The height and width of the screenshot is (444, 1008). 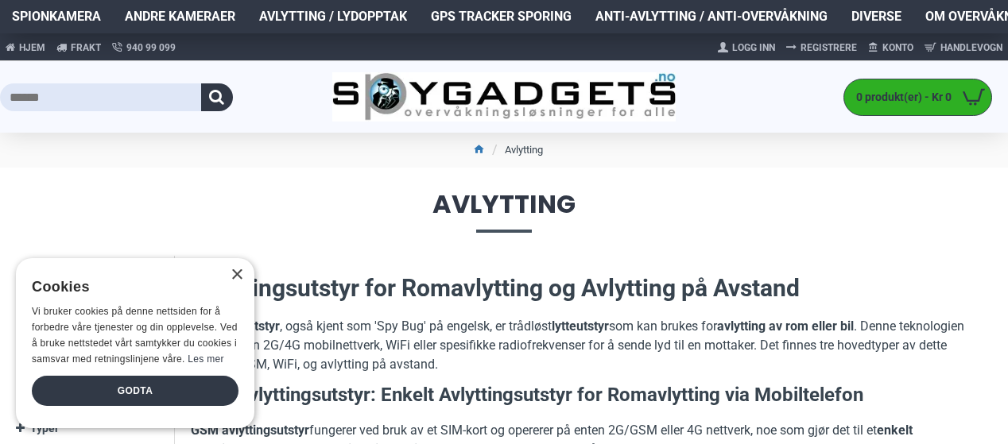 I want to click on h2: Avlyttingsutstyr for Romavlytting og Avlytting på Avstand, so click(x=592, y=289).